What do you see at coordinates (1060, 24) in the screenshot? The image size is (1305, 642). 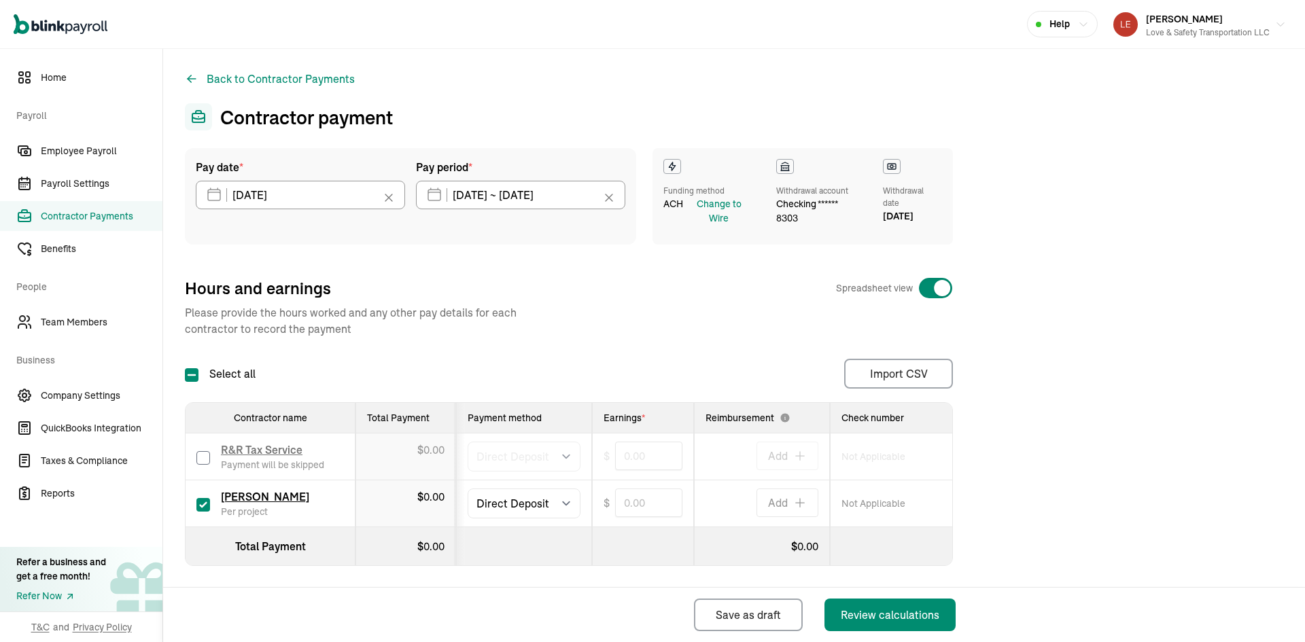 I see `span: Help` at bounding box center [1060, 24].